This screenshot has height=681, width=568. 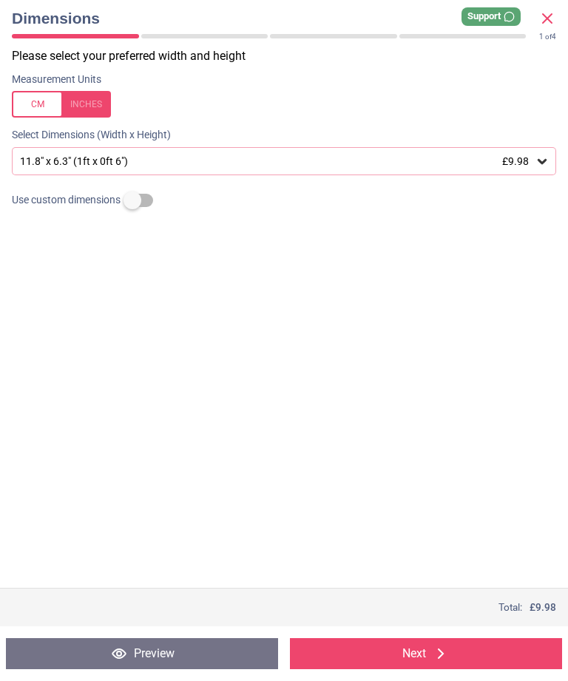 What do you see at coordinates (426, 654) in the screenshot?
I see `button: Next` at bounding box center [426, 654].